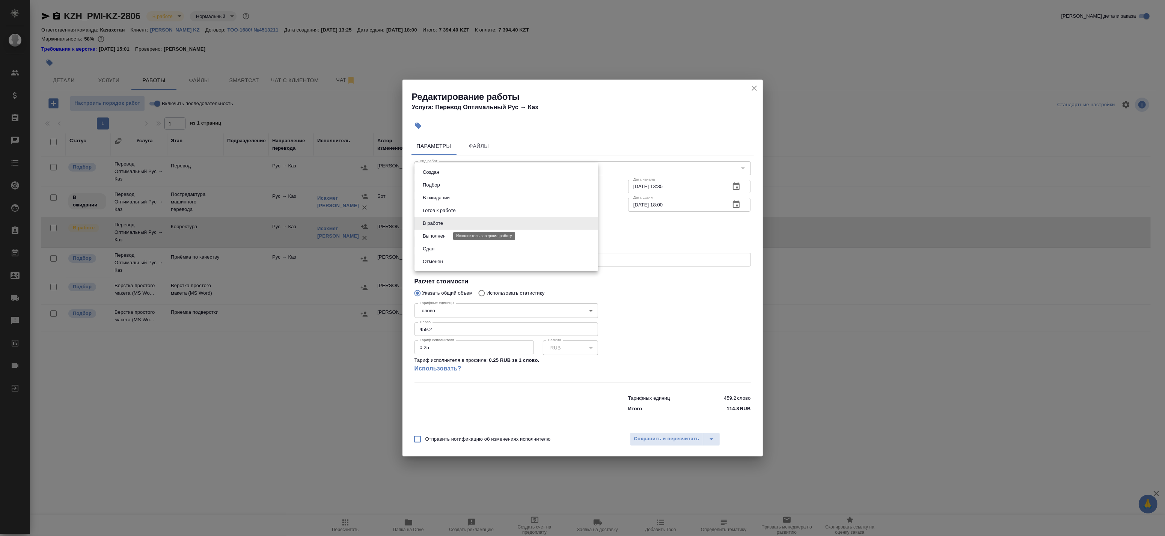 This screenshot has height=536, width=1165. I want to click on button: Готов к работе, so click(439, 211).